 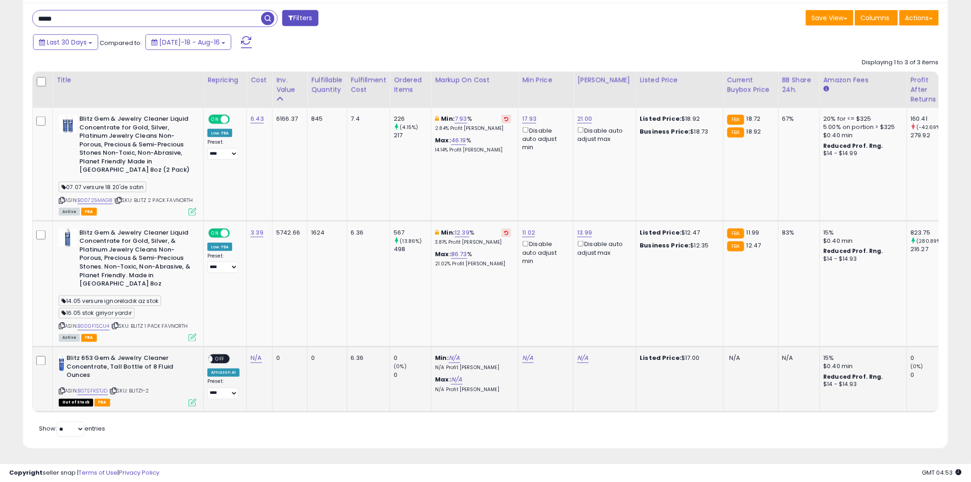 I want to click on div: 1624, so click(x=325, y=233).